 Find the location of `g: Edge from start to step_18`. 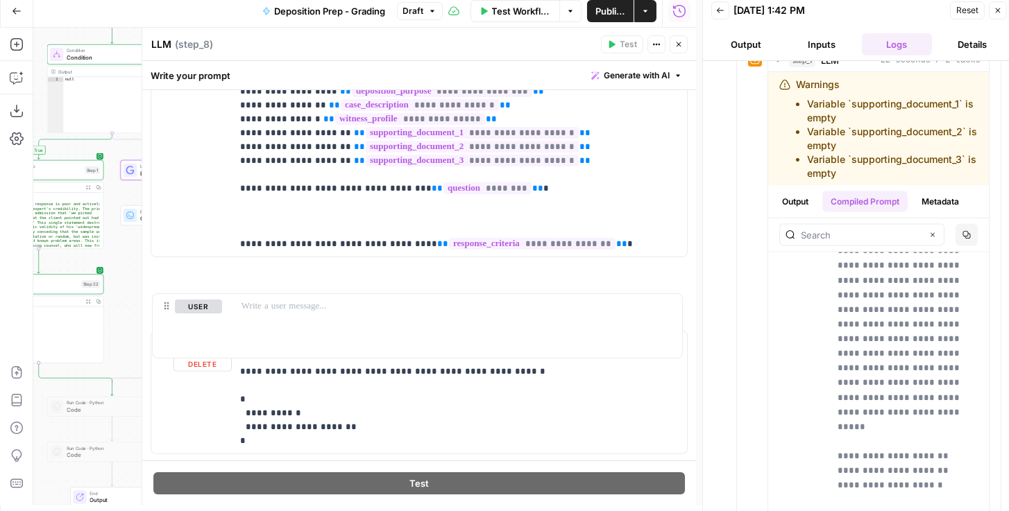

g: Edge from start to step_18 is located at coordinates (112, 31).